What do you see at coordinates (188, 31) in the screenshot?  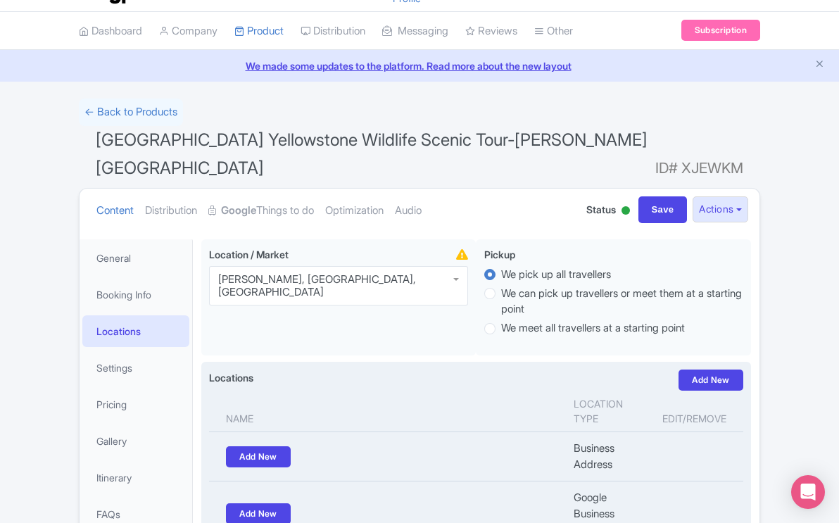 I see `a: Company` at bounding box center [188, 31].